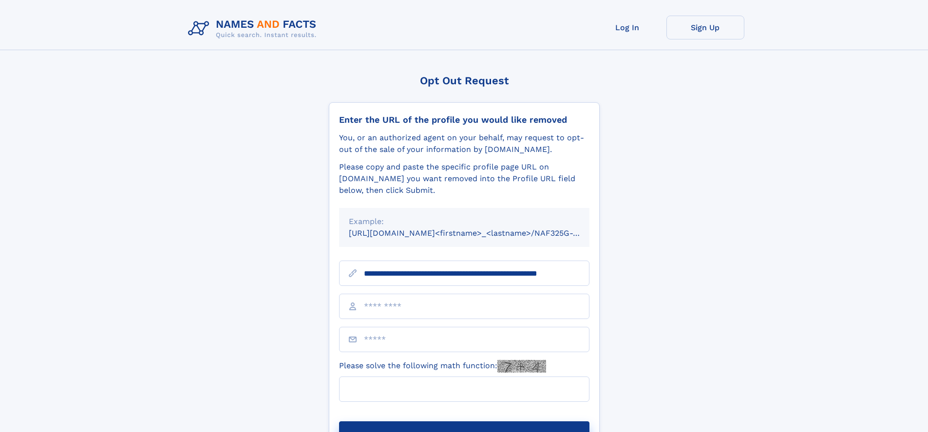  What do you see at coordinates (464, 120) in the screenshot?
I see `div: Enter the URL of the profile you would like removed` at bounding box center [464, 120].